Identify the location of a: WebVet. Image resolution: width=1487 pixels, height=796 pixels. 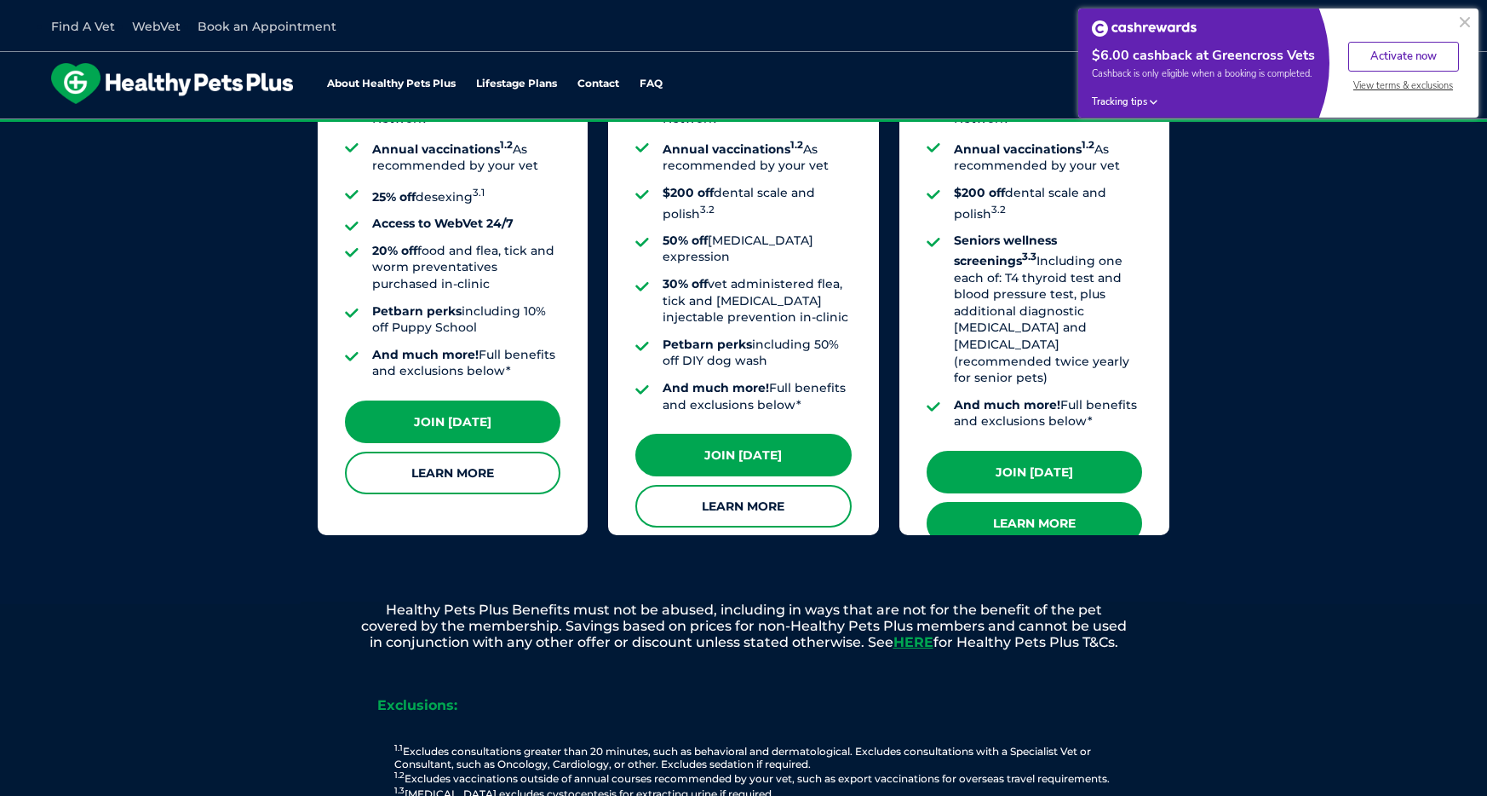
(156, 26).